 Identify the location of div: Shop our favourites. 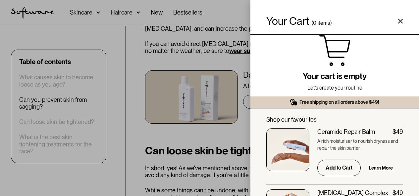
(334, 120).